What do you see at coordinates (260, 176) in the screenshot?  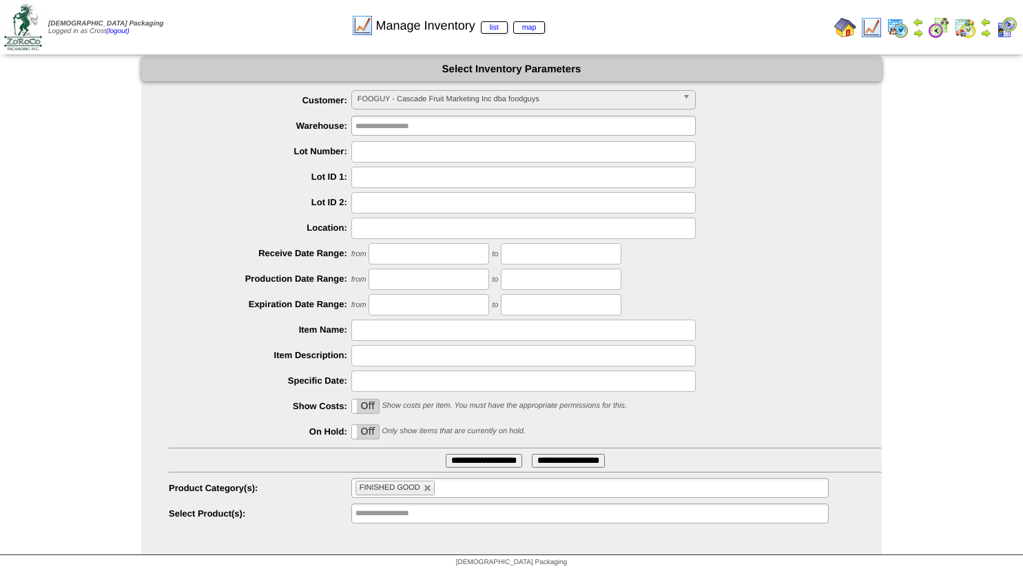 I see `label: Lot ID 1:` at bounding box center [260, 176].